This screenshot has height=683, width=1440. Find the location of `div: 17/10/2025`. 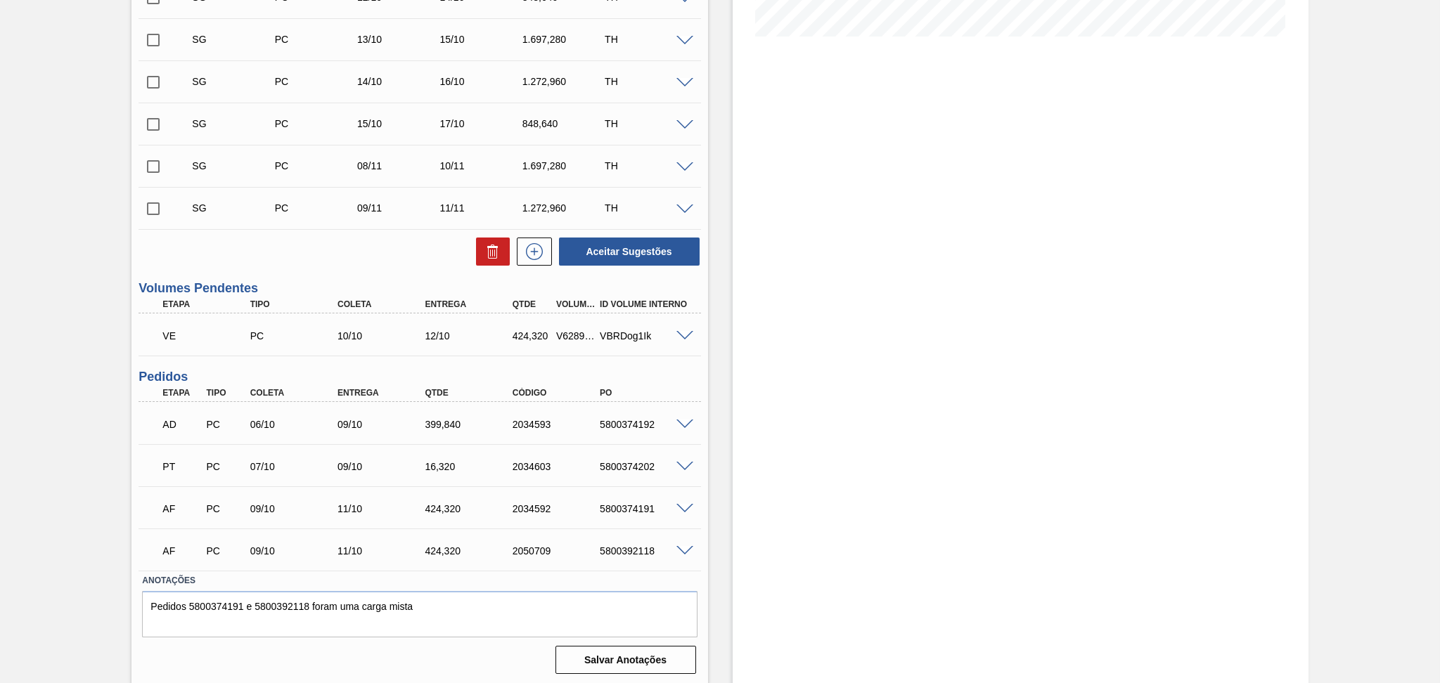

div: 17/10/2025 is located at coordinates (482, 124).